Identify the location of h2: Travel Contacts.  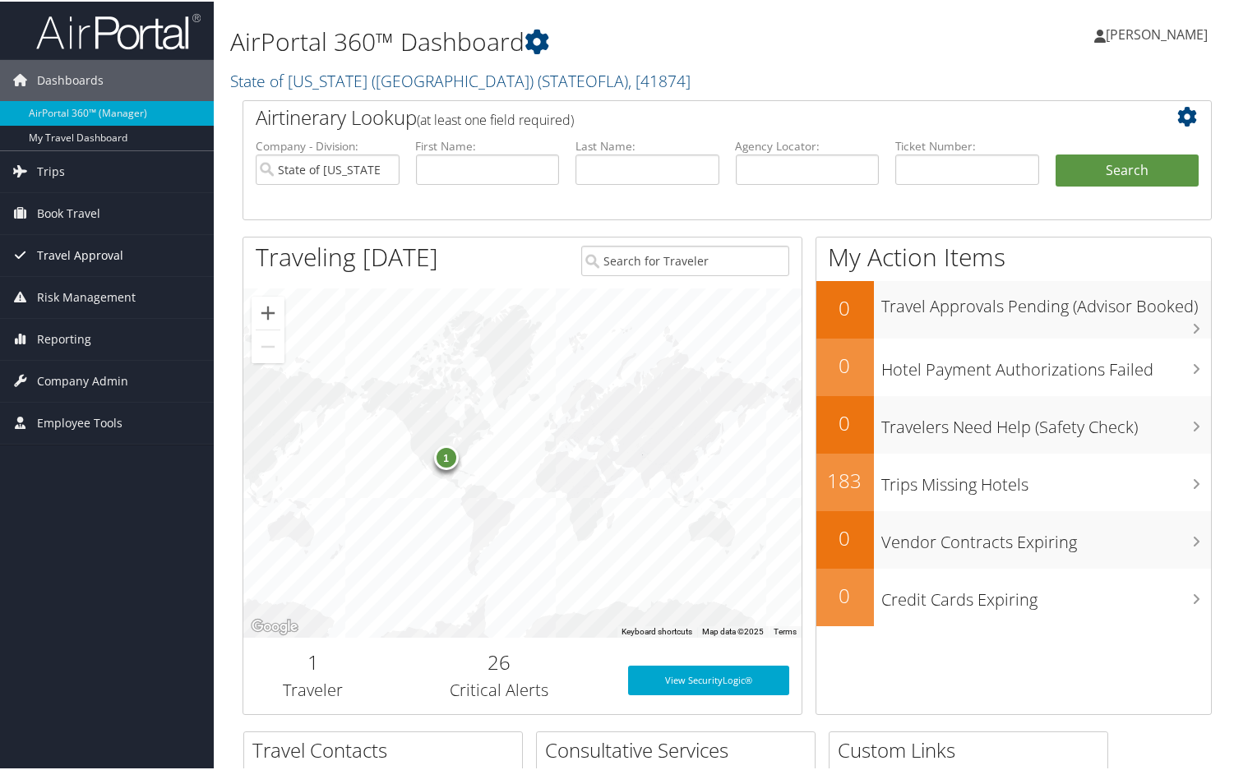
(387, 749).